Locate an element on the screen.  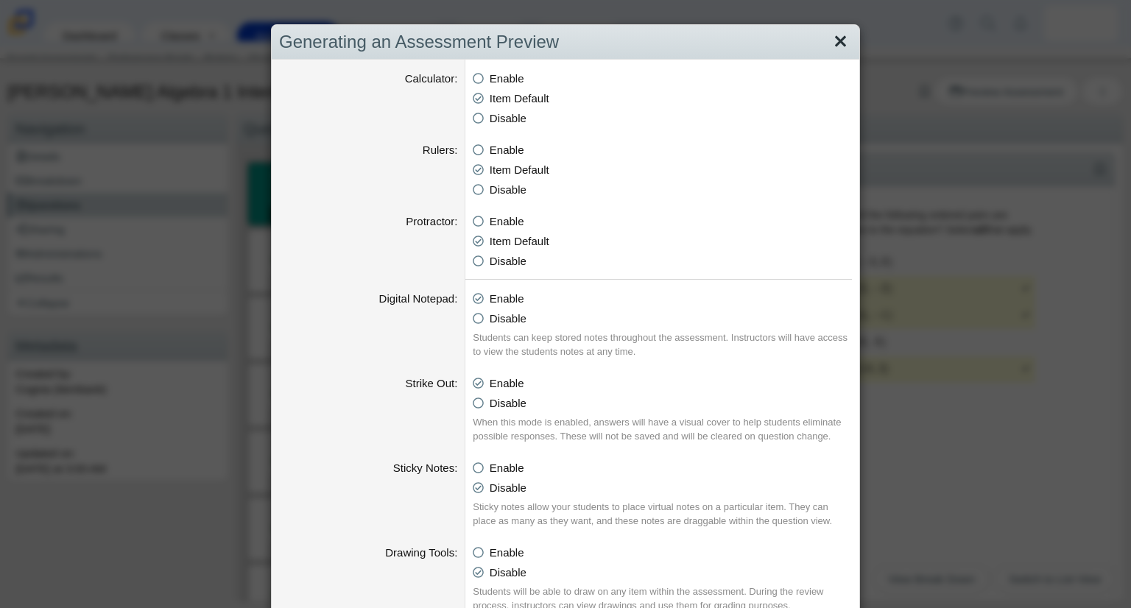
div: Students can keep stored notes throughout the assessment. Instructors will have access to view th... is located at coordinates (662, 344).